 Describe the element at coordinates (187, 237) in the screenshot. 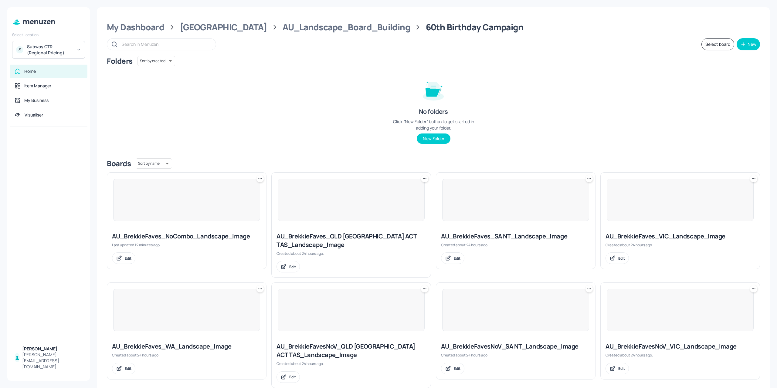

I see `div: AU_BrekkieFaves_NoCombo_Landscape_Image` at that location.